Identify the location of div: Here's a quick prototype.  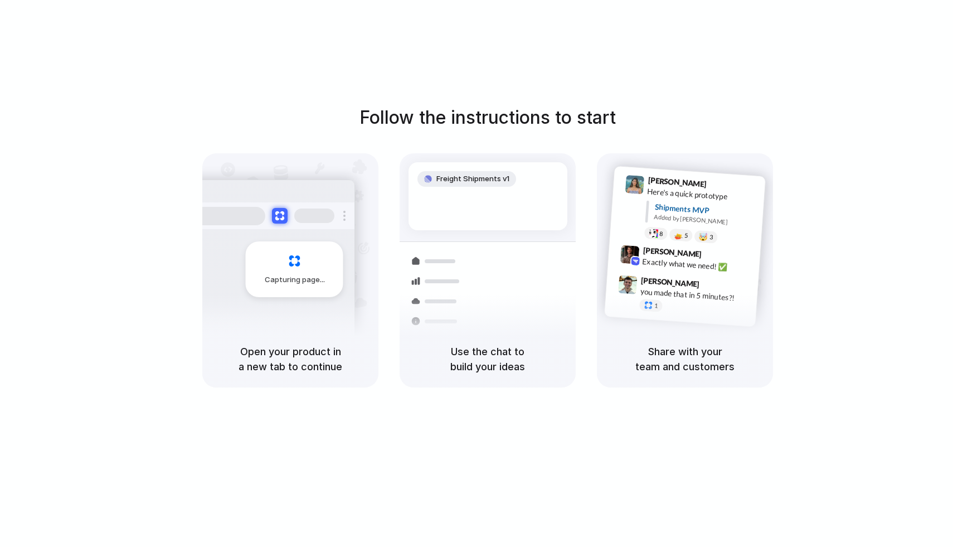
(703, 195).